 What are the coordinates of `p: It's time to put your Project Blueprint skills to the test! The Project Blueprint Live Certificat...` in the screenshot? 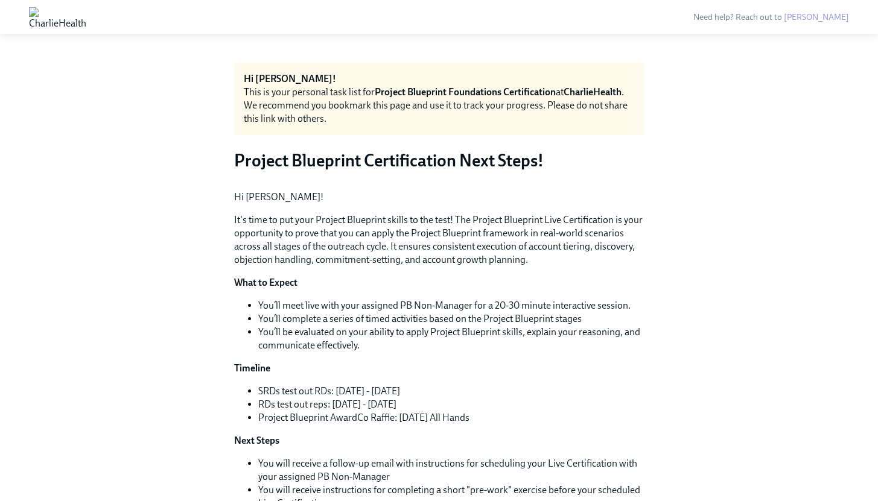 It's located at (439, 240).